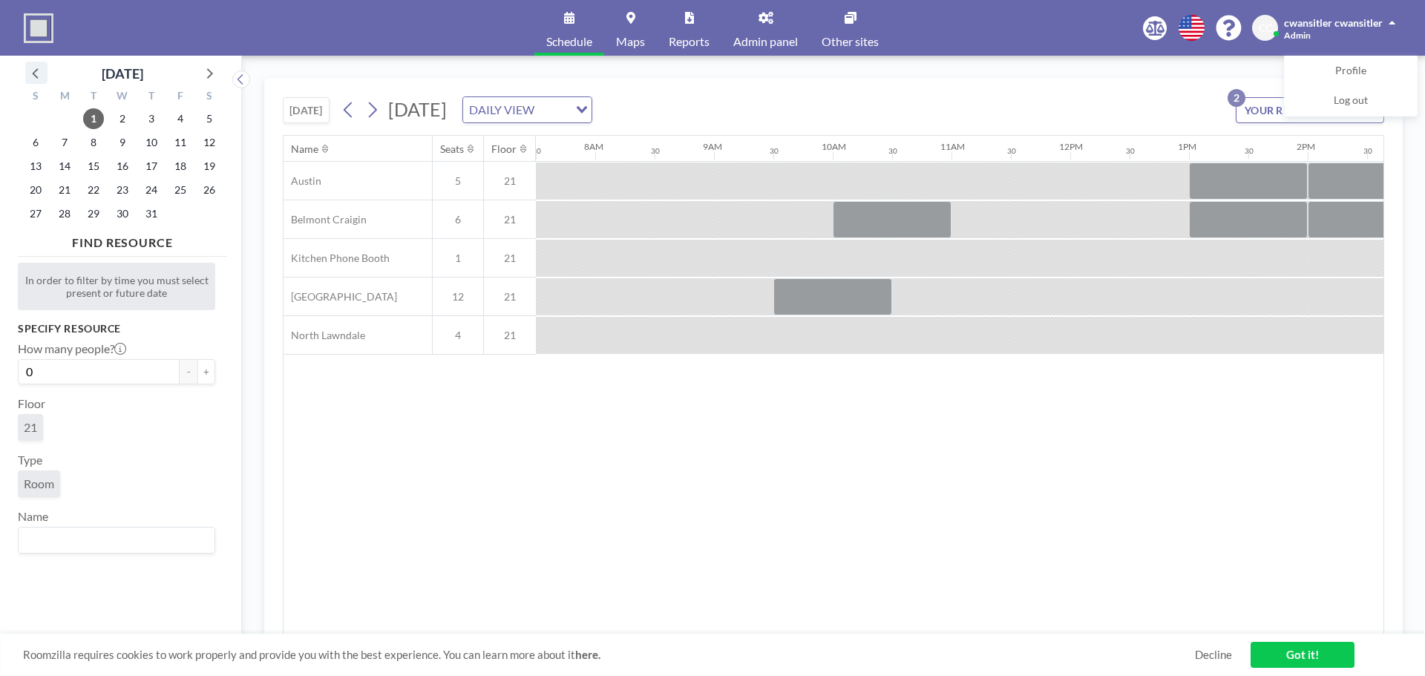 This screenshot has width=1425, height=676. Describe the element at coordinates (180, 166) in the screenshot. I see `span: Friday, July 18, 2025` at that location.